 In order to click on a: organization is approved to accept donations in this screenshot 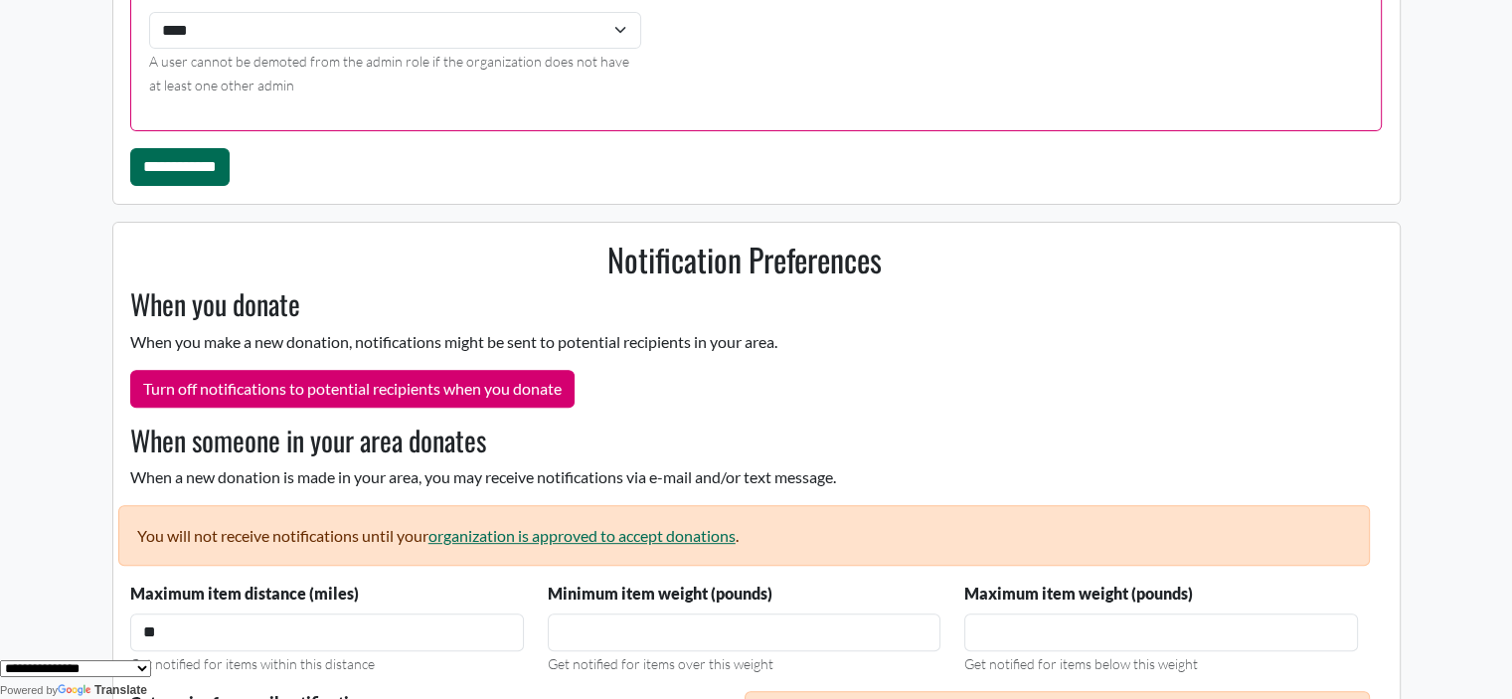, I will do `click(582, 535)`.